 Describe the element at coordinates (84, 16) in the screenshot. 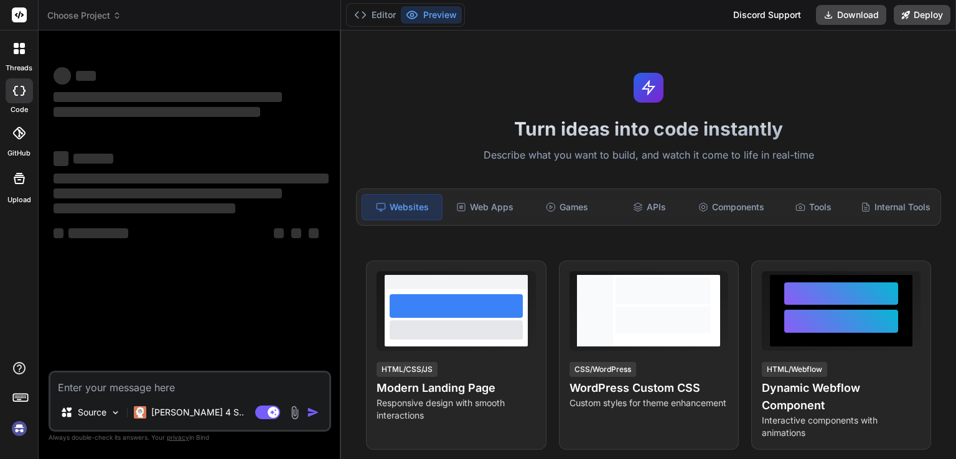

I see `span: Choose Project` at that location.